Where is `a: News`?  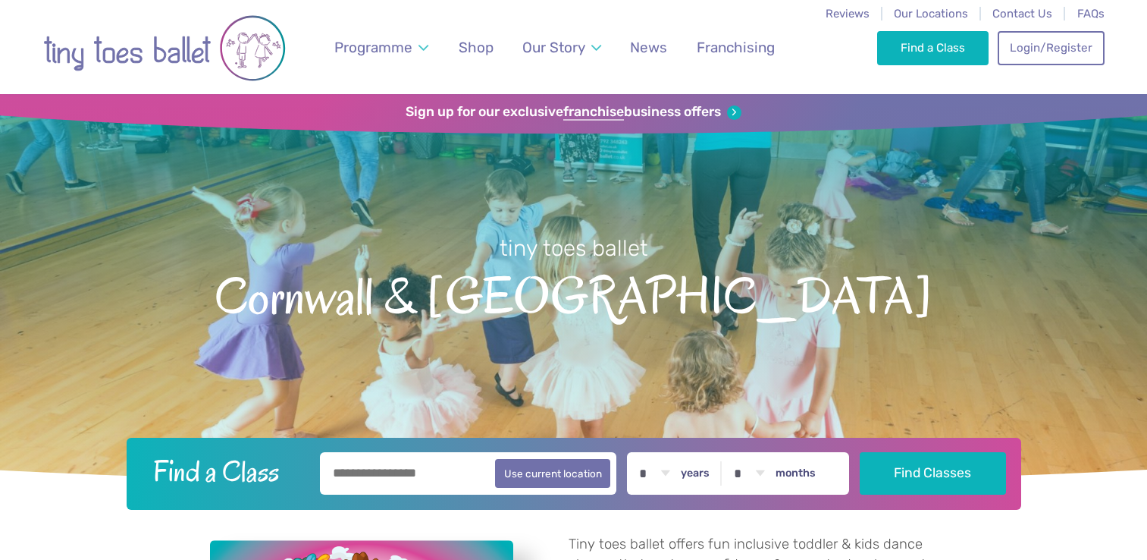
a: News is located at coordinates (649, 47).